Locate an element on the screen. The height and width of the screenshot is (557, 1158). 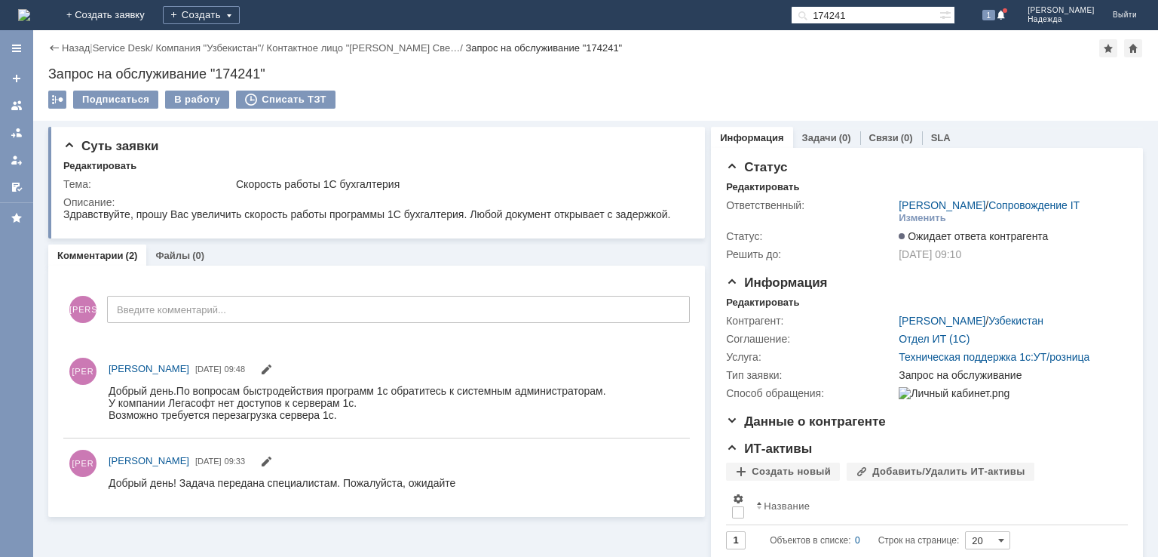
div: Контрагент: is located at coordinates (811, 321).